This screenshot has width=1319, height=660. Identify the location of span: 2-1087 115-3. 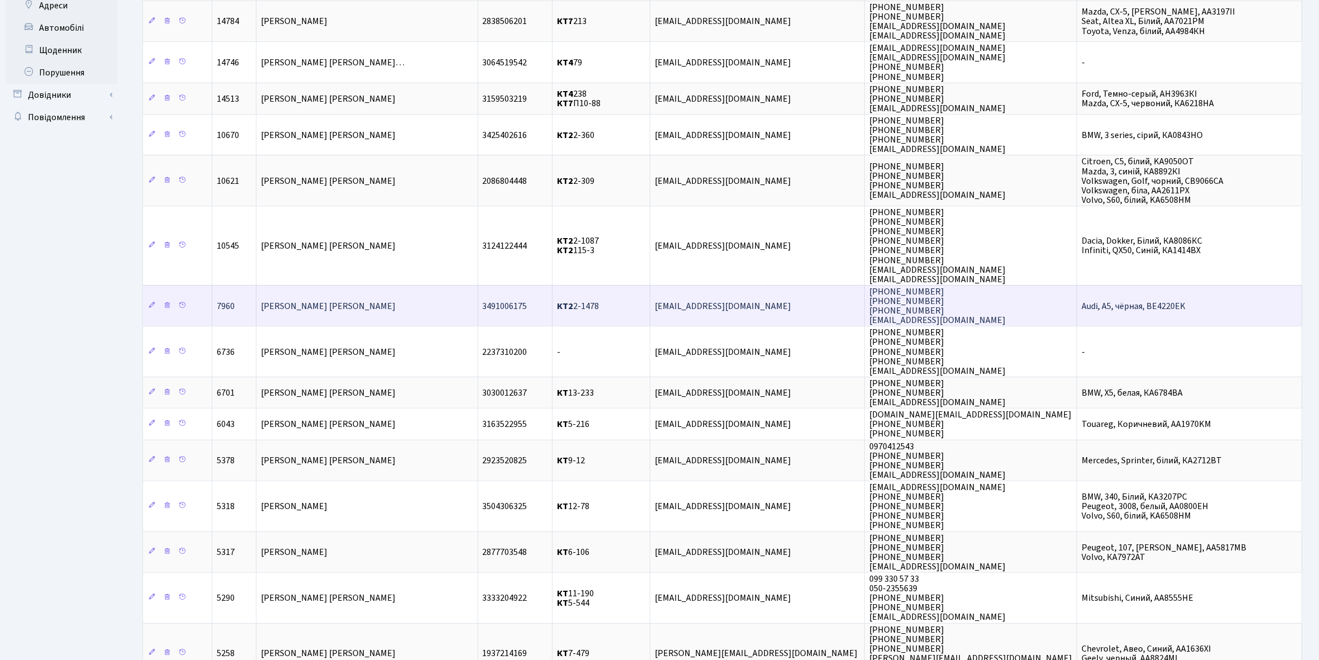
(578, 245).